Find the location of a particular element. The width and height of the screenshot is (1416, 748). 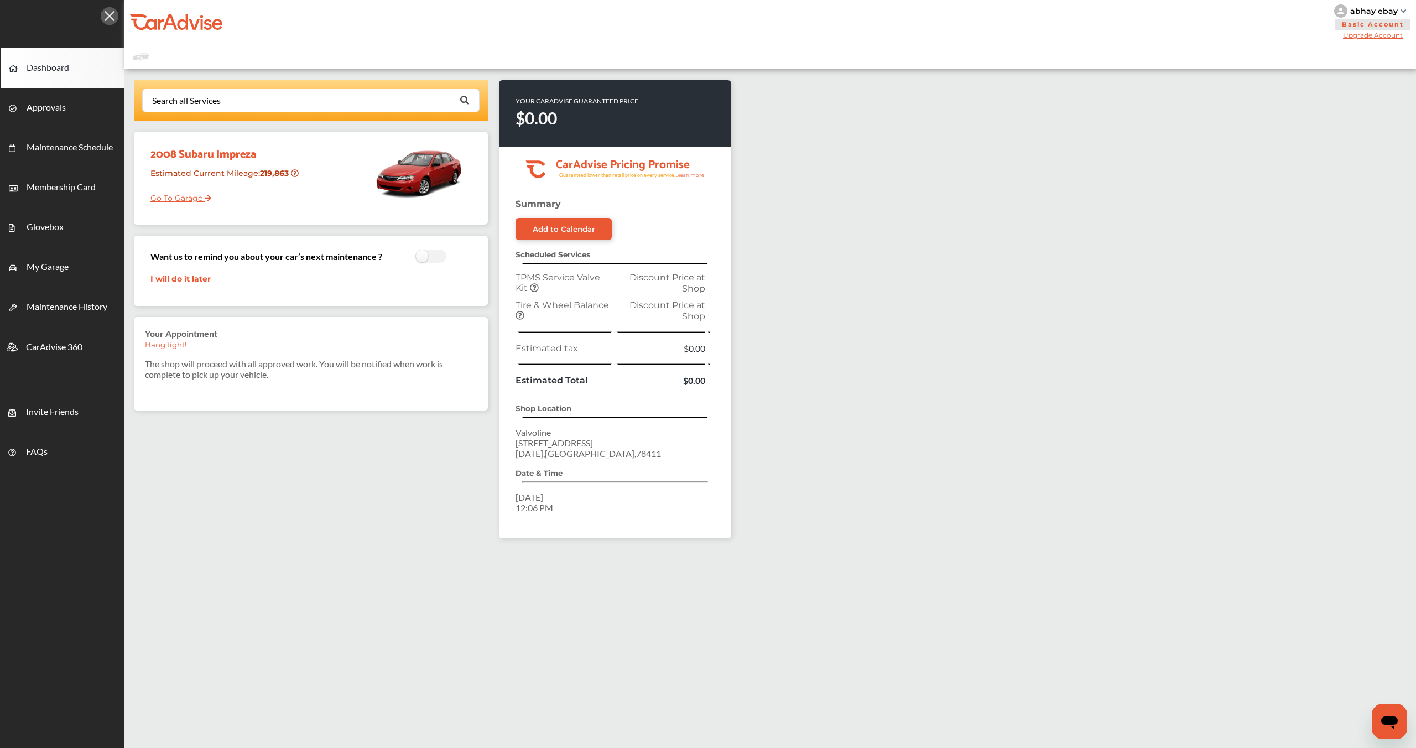

img: mobile_4451_st0640_046.png is located at coordinates (419, 173).